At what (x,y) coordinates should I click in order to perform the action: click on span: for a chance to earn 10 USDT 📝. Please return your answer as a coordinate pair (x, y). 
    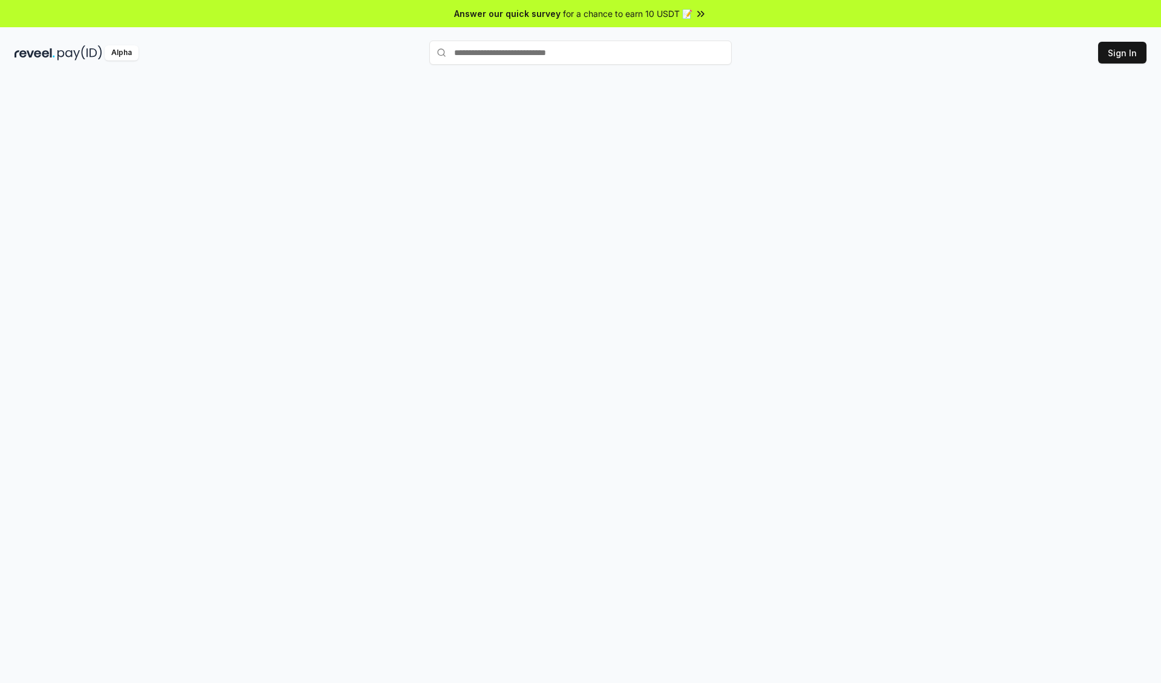
    Looking at the image, I should click on (628, 13).